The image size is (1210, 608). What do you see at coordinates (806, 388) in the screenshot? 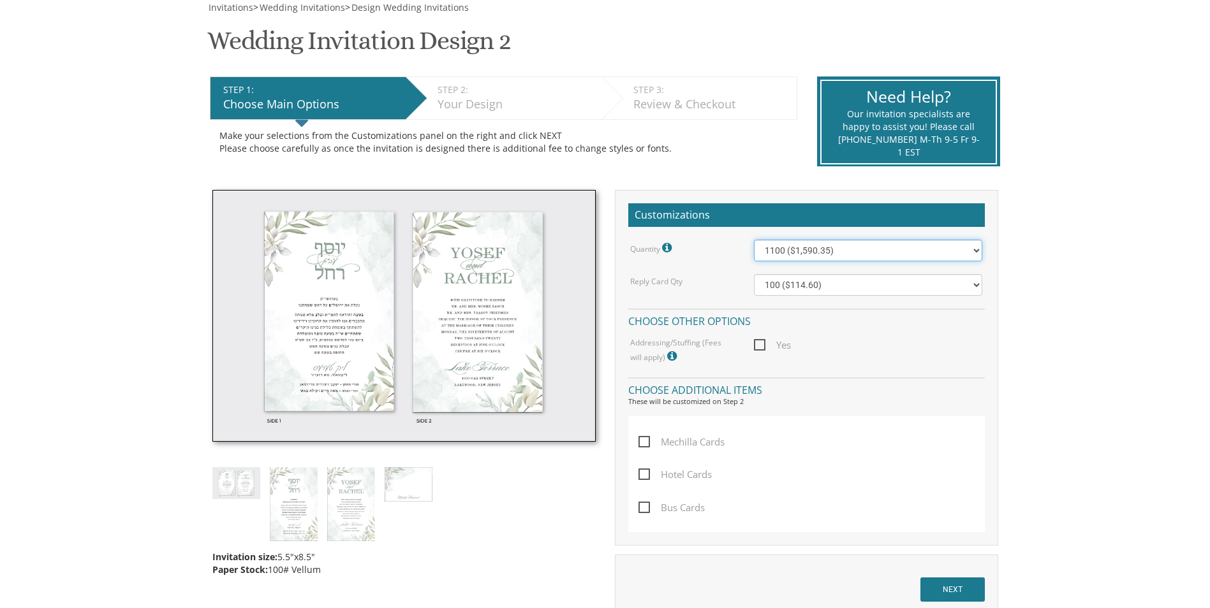
I see `h4: Choose additional items` at bounding box center [806, 388].